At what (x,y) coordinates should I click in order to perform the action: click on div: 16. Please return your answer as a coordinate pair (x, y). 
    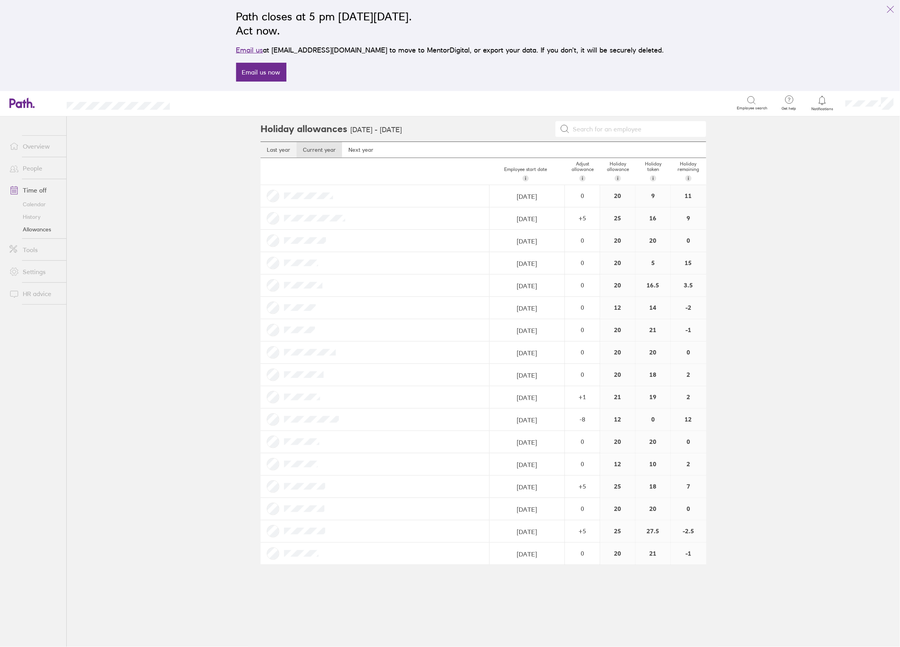
    Looking at the image, I should click on (653, 219).